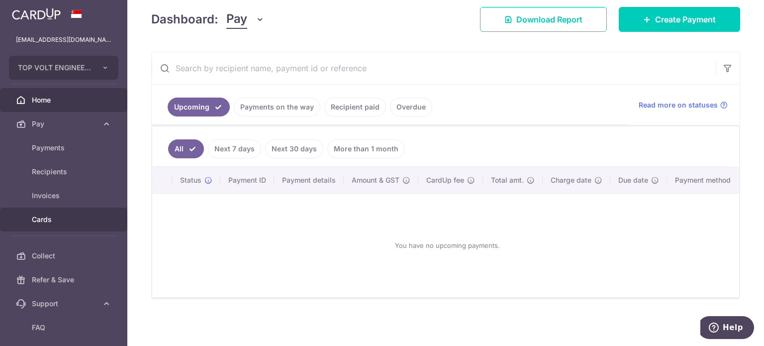 The height and width of the screenshot is (346, 764). I want to click on span: Download Report, so click(549, 19).